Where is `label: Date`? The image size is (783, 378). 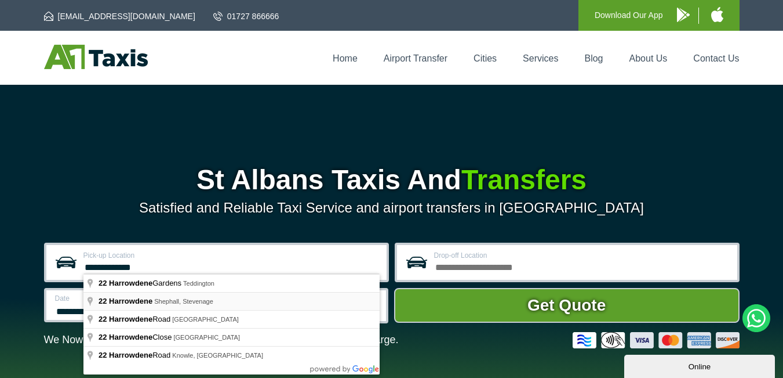 label: Date is located at coordinates (129, 298).